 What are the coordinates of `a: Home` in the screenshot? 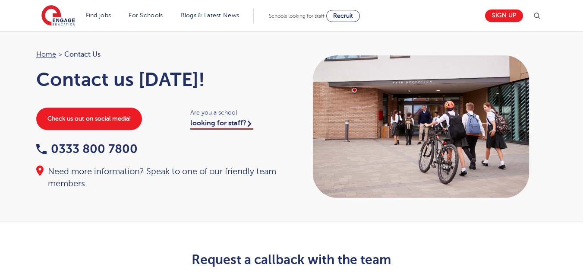 It's located at (46, 54).